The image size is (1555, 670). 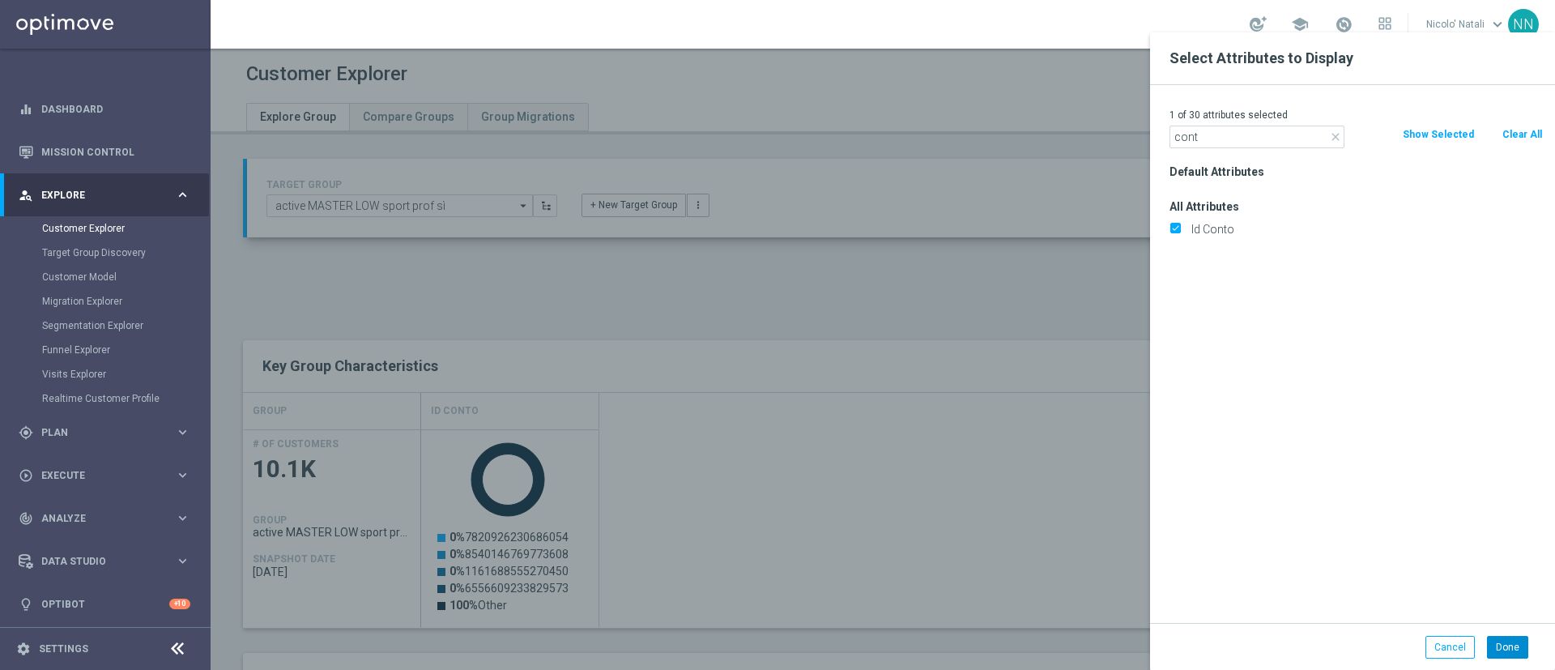 I want to click on a: Settings, so click(x=63, y=649).